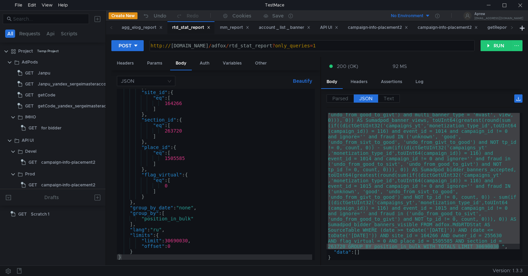 This screenshot has width=528, height=276. What do you see at coordinates (69, 34) in the screenshot?
I see `button: Scripts` at bounding box center [69, 34].